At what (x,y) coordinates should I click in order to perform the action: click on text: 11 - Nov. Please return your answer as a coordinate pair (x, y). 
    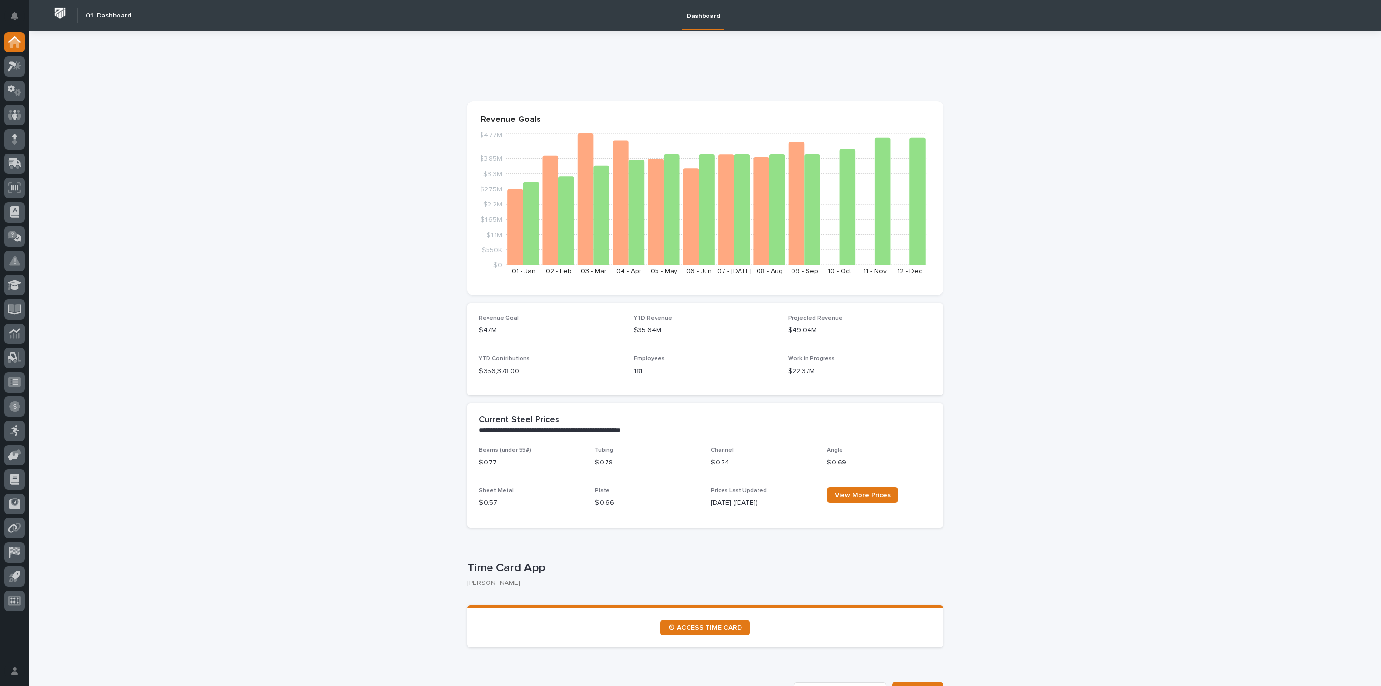
    Looking at the image, I should click on (875, 271).